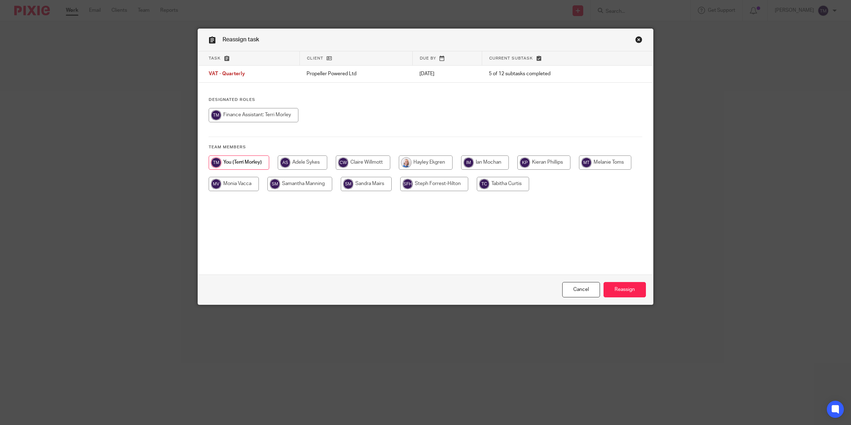  What do you see at coordinates (625, 289) in the screenshot?
I see `input: Reassign` at bounding box center [625, 289].